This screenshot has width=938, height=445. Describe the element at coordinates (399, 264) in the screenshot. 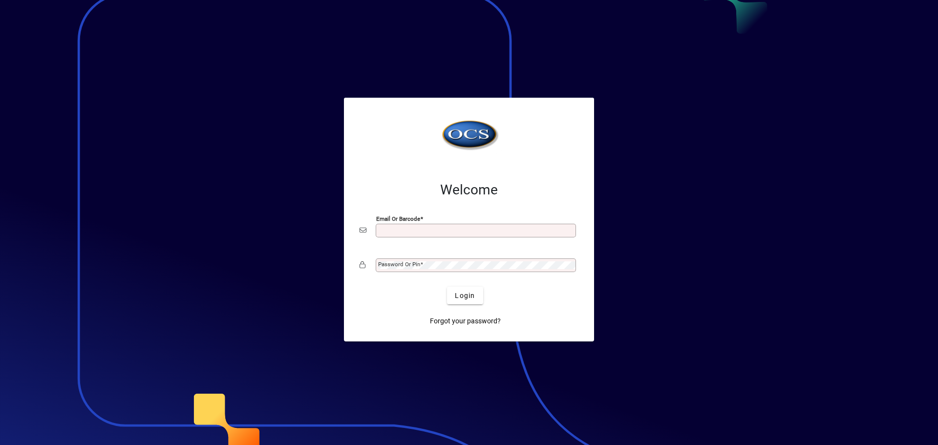

I see `mat-label: Password or Pin` at that location.